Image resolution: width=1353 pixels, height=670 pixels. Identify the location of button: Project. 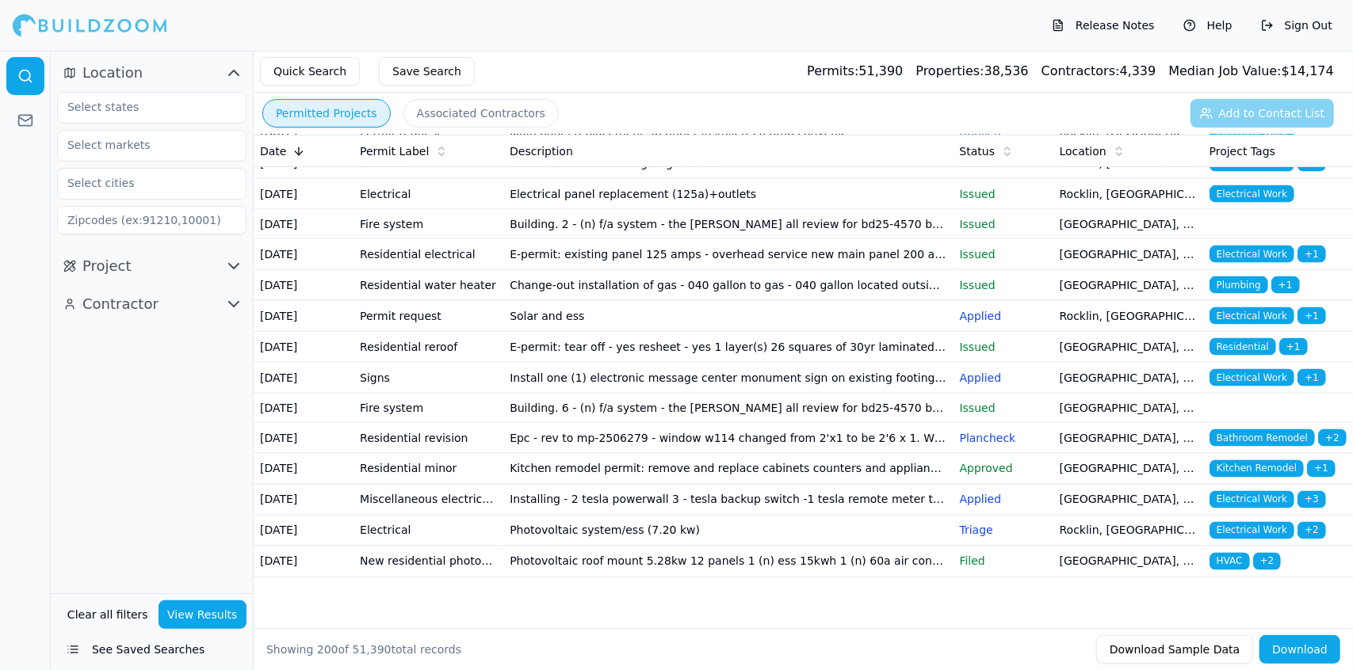
(151, 266).